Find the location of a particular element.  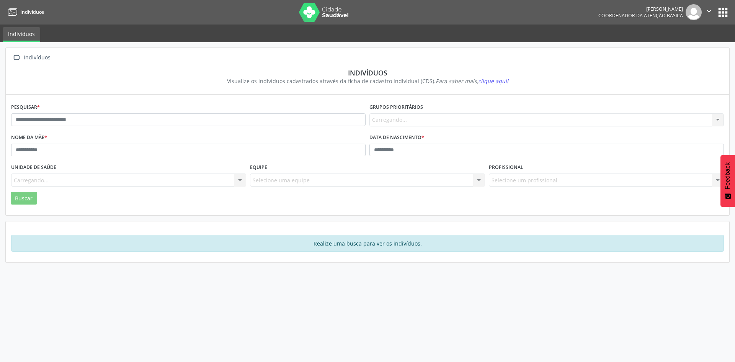

label: Equipe is located at coordinates (258, 167).